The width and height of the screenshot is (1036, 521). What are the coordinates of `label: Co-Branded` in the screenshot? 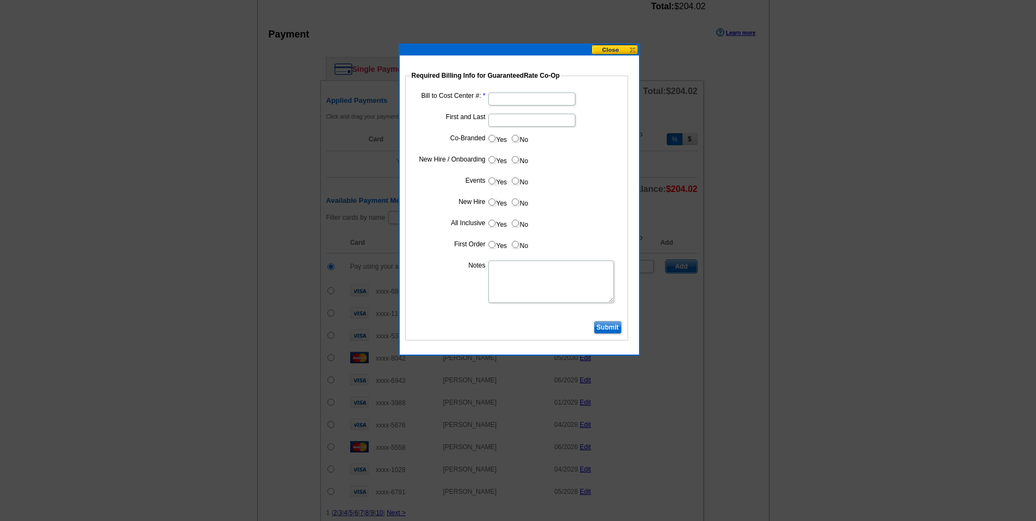 It's located at (449, 138).